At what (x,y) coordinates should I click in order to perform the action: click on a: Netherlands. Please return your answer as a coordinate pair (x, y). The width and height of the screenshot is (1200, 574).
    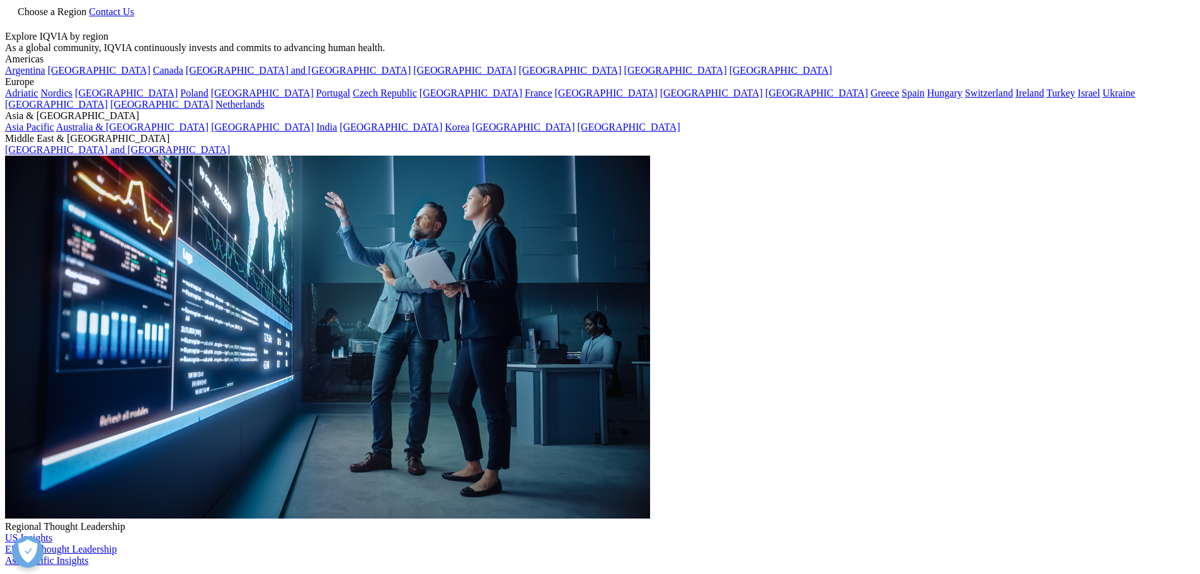
    Looking at the image, I should click on (239, 104).